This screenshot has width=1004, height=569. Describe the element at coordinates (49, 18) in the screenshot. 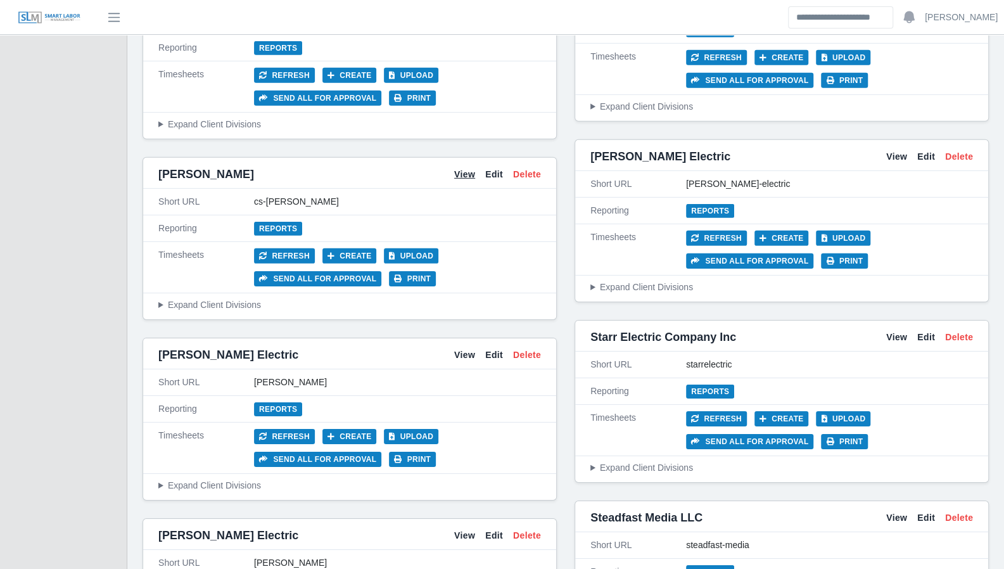

I see `img: SLM Logo` at that location.